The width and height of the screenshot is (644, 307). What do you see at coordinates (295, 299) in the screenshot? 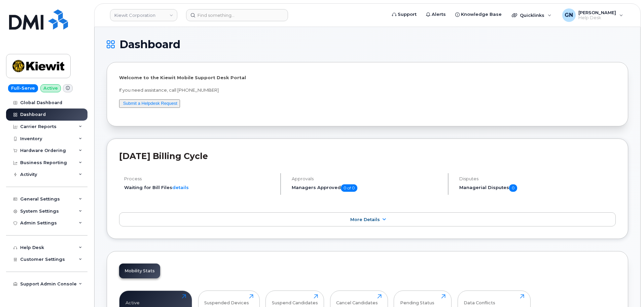
I see `div: Suspend Candidates` at bounding box center [295, 299].